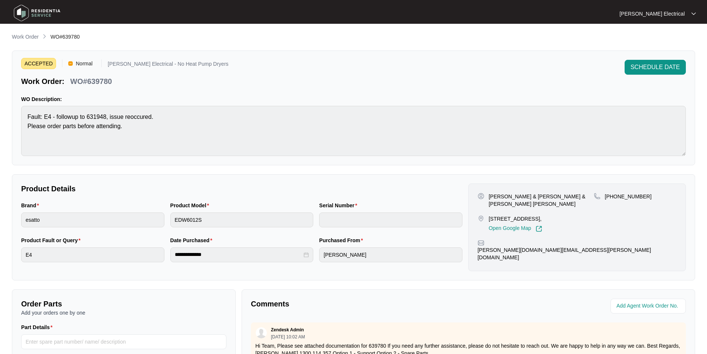  What do you see at coordinates (37, 13) in the screenshot?
I see `img: residentia service logo` at bounding box center [37, 13].